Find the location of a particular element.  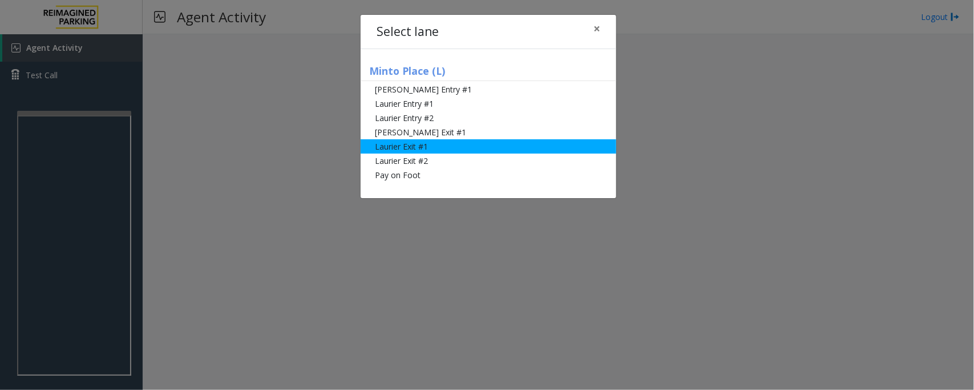

li: Laurier Exit #1 is located at coordinates (488, 146).